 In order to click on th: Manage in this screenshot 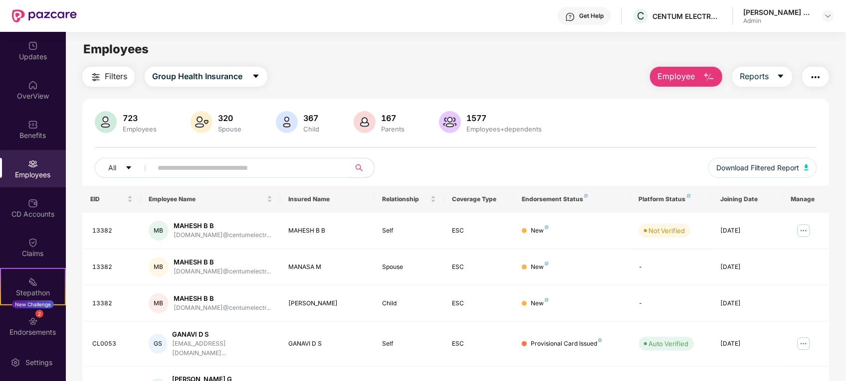, I will do `click(806, 199)`.